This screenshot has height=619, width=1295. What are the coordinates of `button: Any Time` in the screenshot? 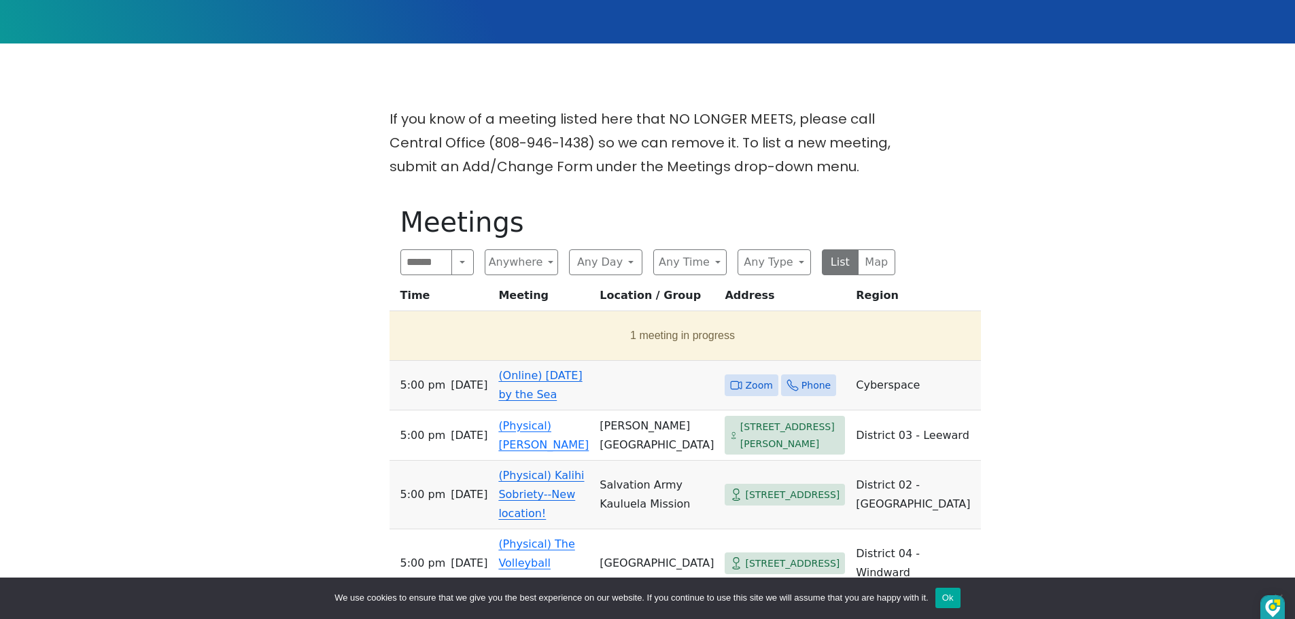 It's located at (690, 262).